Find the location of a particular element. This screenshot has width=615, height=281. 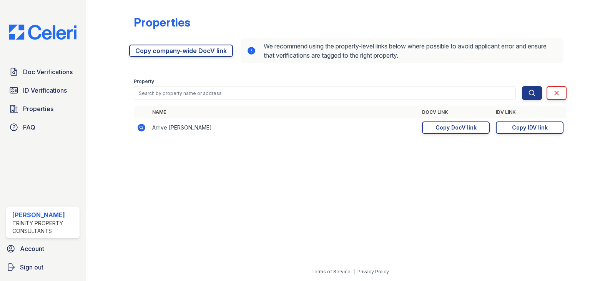

img: CE_Logo_Blue-a8612792a0a2168367f1c8372b55b34899dd931a85d93a1a3d3e32e68fde9ad4.png is located at coordinates (43, 32).